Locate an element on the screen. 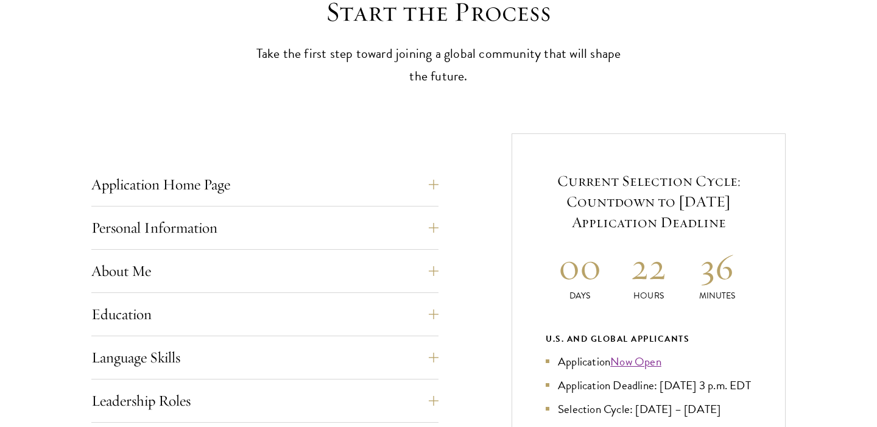 The width and height of the screenshot is (877, 427). p: Hours is located at coordinates (648, 295).